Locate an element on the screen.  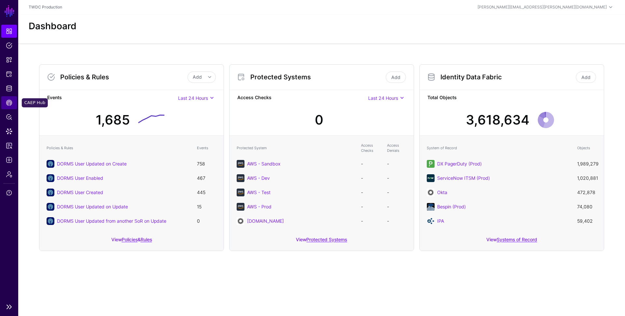
td: 74,080 is located at coordinates (587, 207).